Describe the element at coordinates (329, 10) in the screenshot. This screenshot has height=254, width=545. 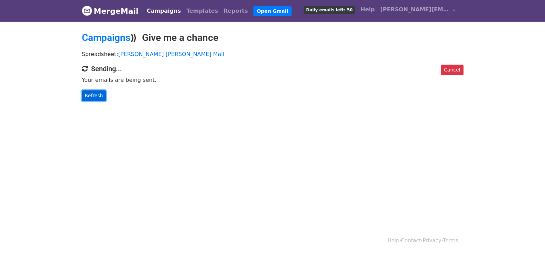
I see `span: Daily emails left: 50` at that location.